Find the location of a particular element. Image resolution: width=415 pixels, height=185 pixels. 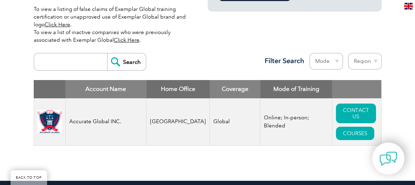

a: BACK TO TOP is located at coordinates (29, 178).